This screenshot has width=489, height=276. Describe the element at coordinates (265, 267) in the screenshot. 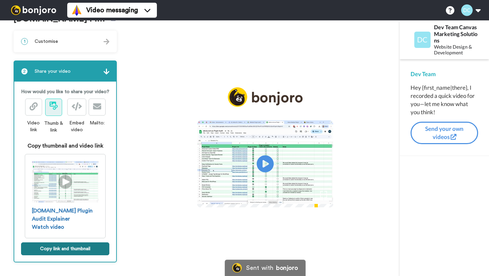

I see `a: Bonjoro LogoSent withbonjoro` at that location.